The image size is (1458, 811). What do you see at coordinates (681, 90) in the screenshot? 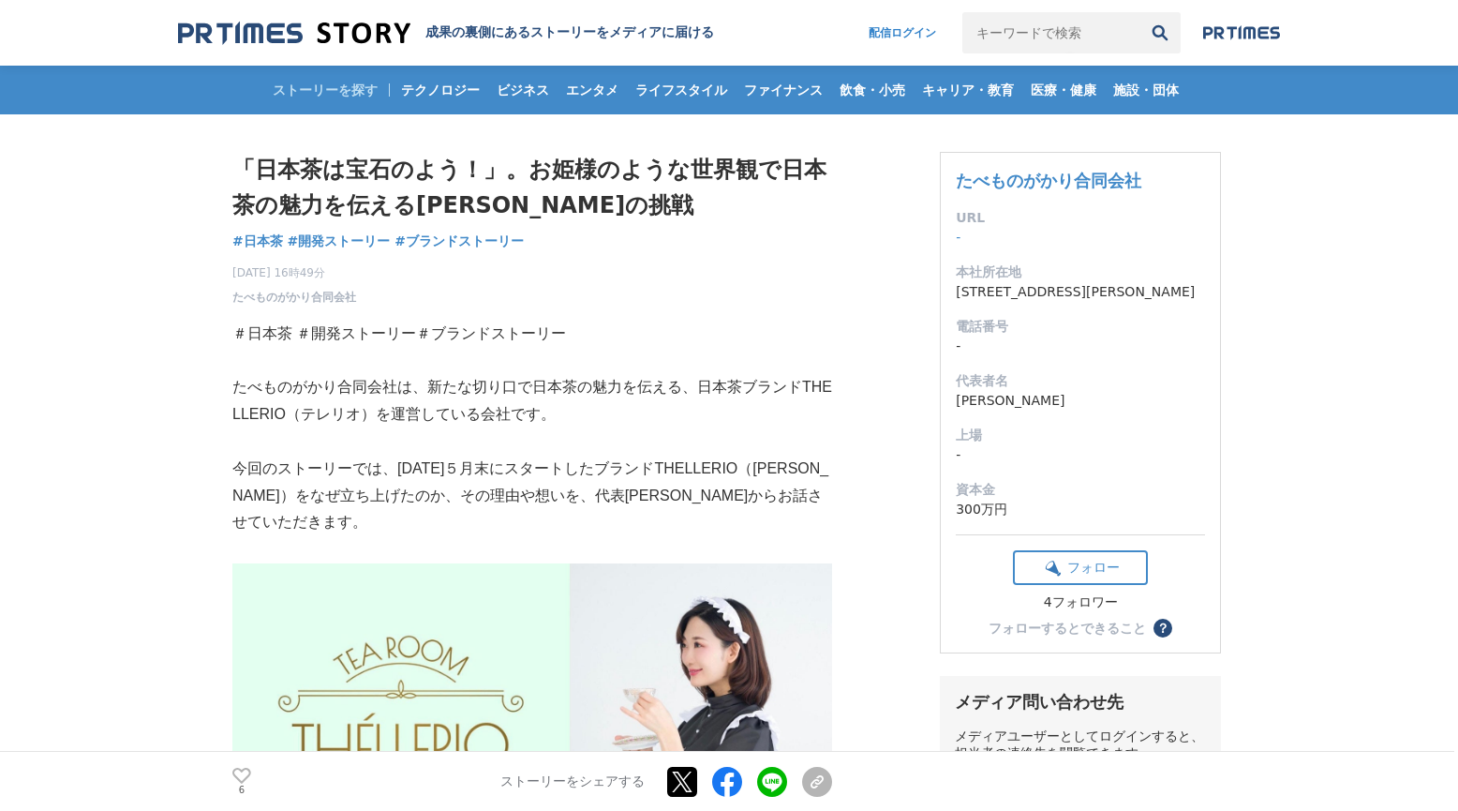
I see `span: ライフスタイル` at bounding box center [681, 90].